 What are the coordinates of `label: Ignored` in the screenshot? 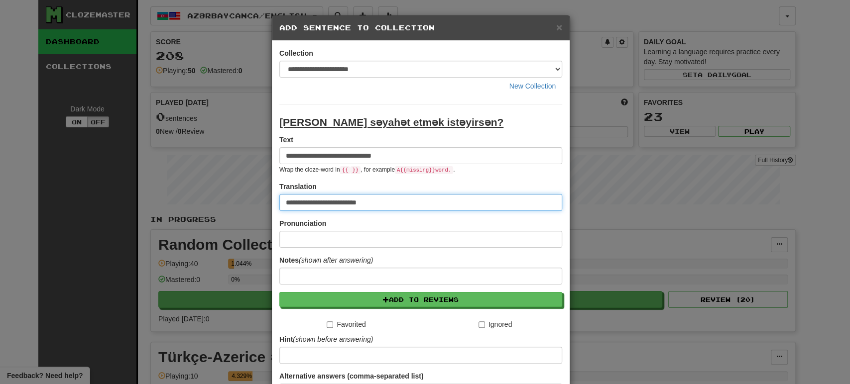 It's located at (495, 325).